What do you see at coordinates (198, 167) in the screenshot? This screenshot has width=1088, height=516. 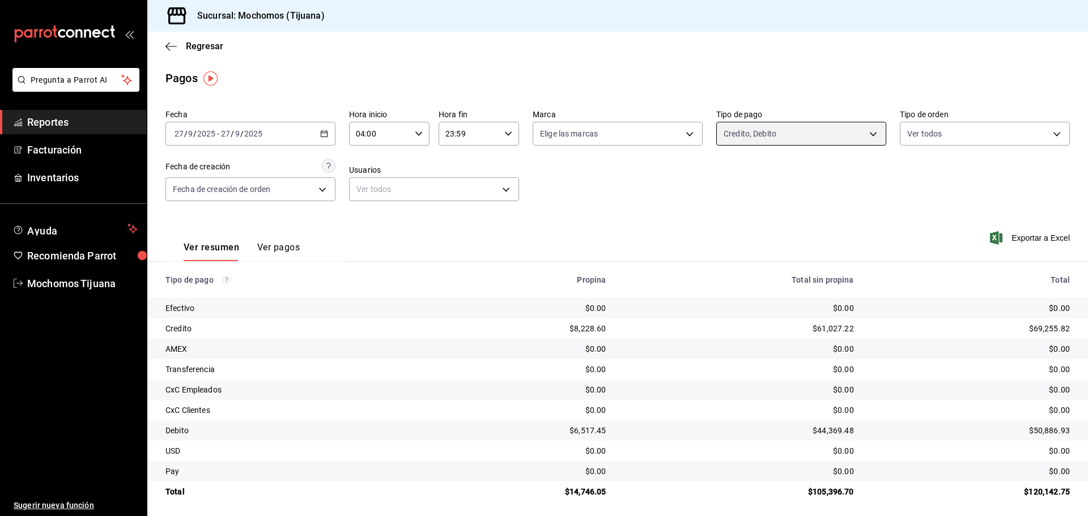 I see `div: Fecha de creación` at bounding box center [198, 167].